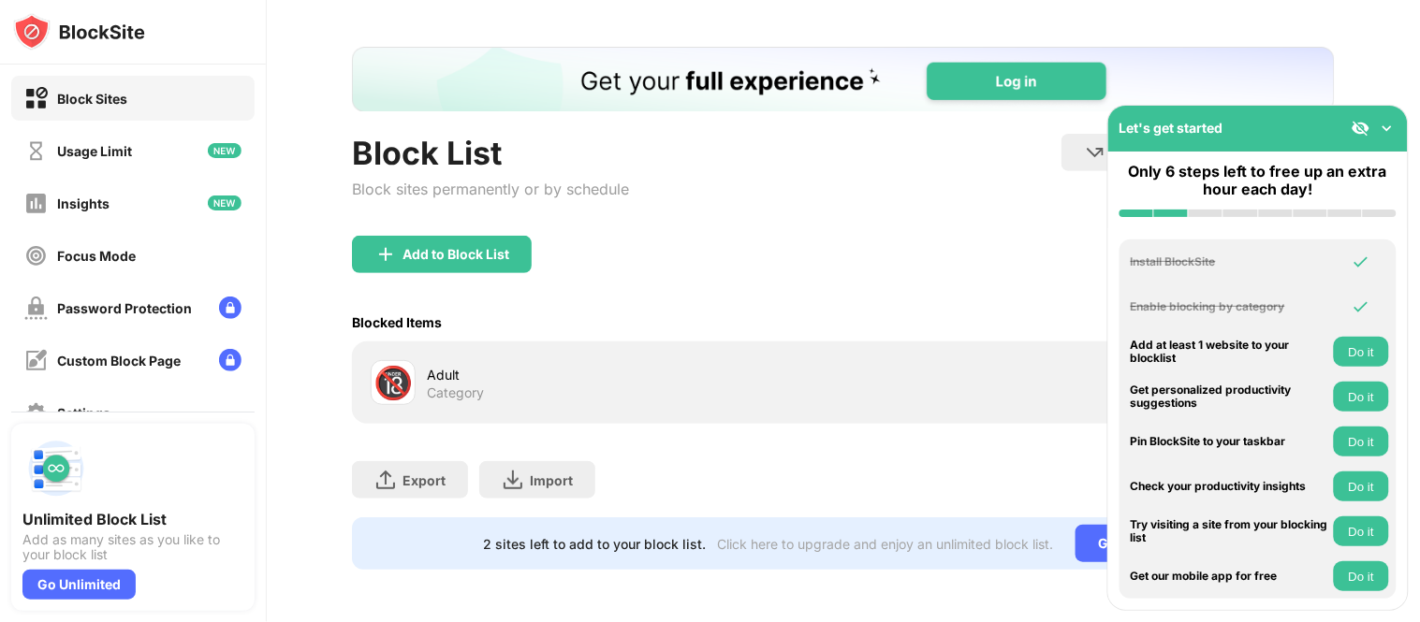 The height and width of the screenshot is (622, 1420). I want to click on div: Focus Mode, so click(96, 255).